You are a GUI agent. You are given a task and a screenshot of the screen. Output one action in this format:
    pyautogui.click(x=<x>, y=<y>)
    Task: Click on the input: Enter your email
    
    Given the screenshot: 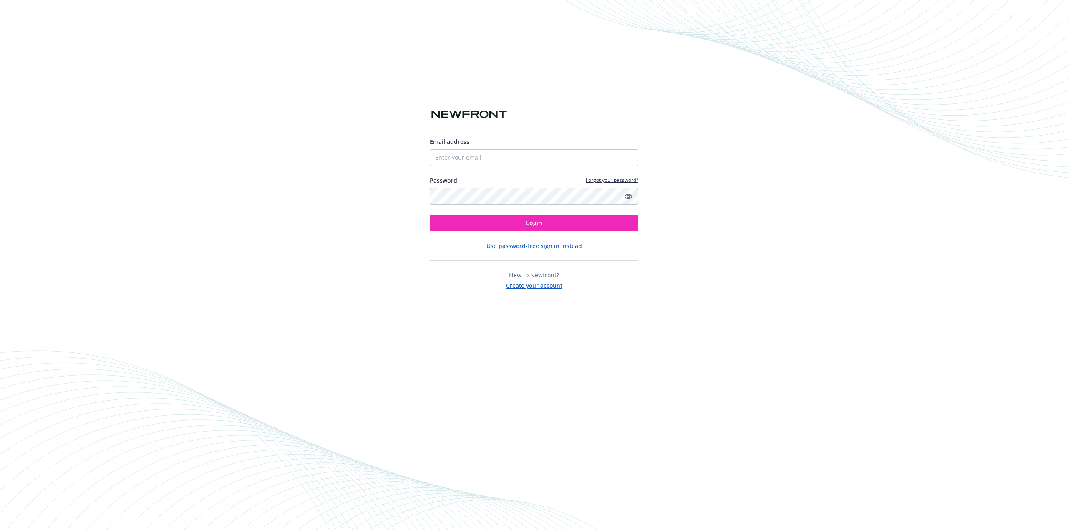 What is the action you would take?
    pyautogui.click(x=534, y=158)
    